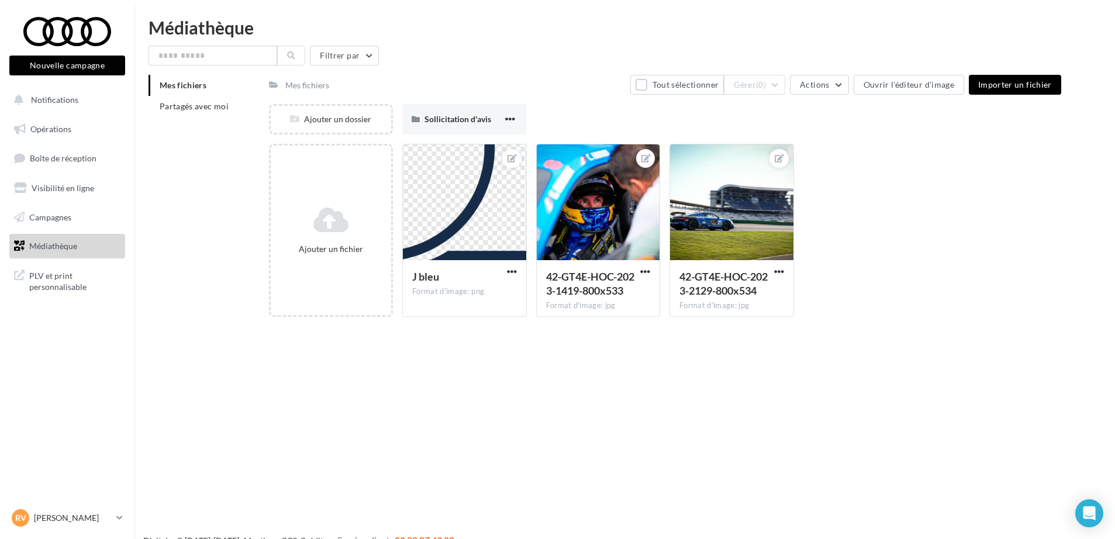  What do you see at coordinates (183, 85) in the screenshot?
I see `span: Mes fichiers` at bounding box center [183, 85].